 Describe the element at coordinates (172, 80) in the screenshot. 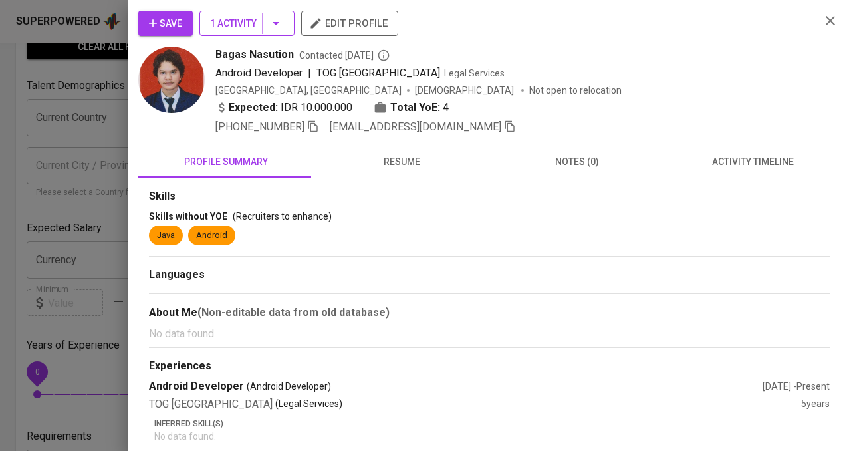

I see `img: 6e7cf10a9faaaf5691c5ecbc3c421033.jpg` at that location.